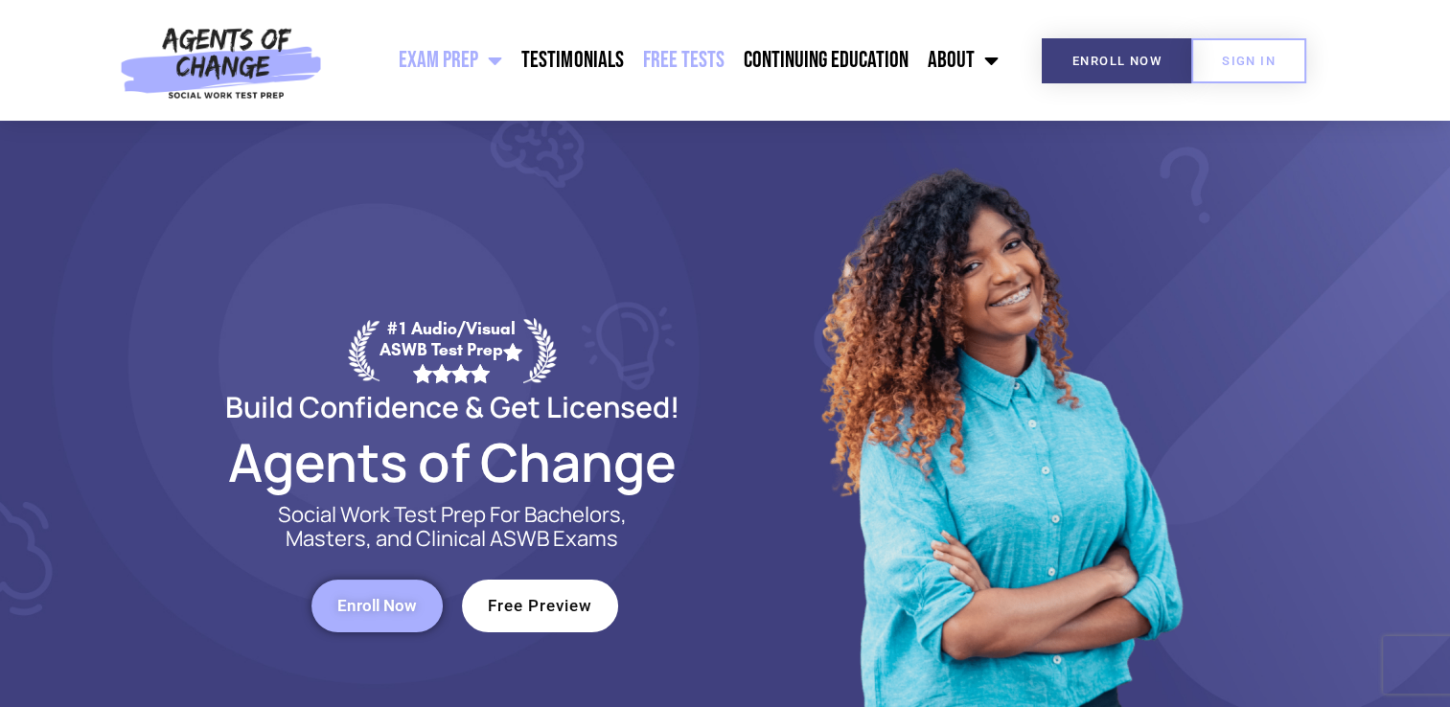 This screenshot has width=1450, height=707. I want to click on h2: Build Confidence & Get Licensed!, so click(452, 406).